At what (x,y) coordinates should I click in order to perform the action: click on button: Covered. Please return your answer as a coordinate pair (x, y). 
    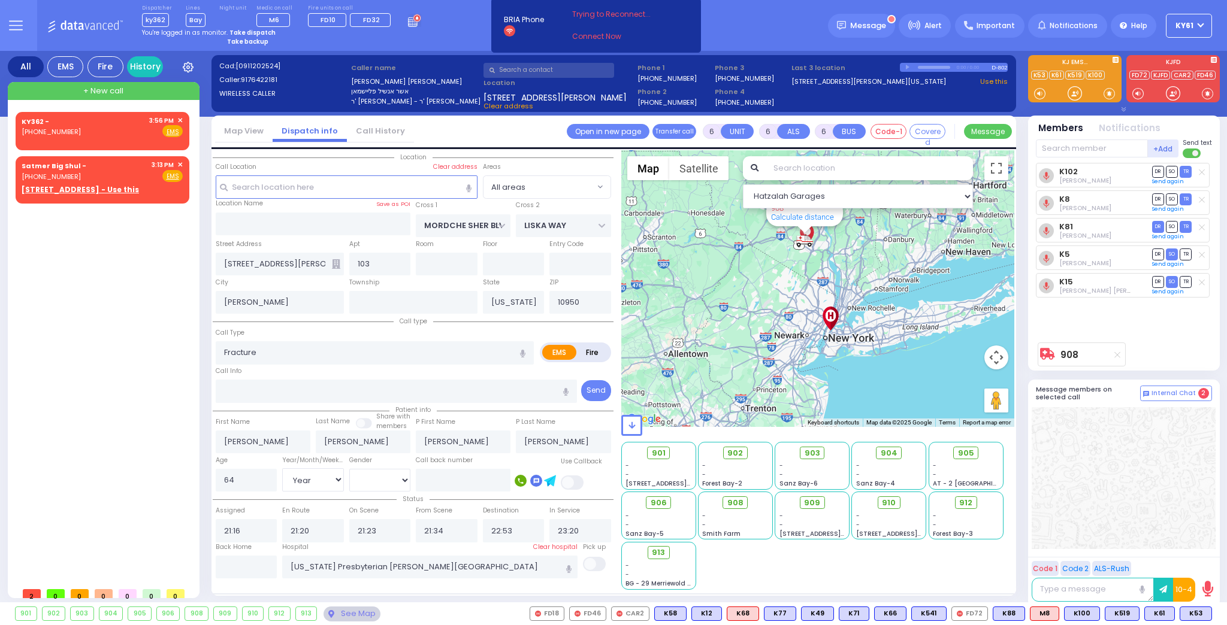
    Looking at the image, I should click on (927, 131).